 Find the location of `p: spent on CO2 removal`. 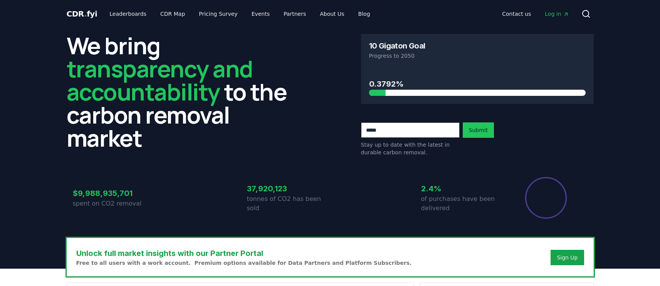

p: spent on CO2 removal is located at coordinates (114, 204).